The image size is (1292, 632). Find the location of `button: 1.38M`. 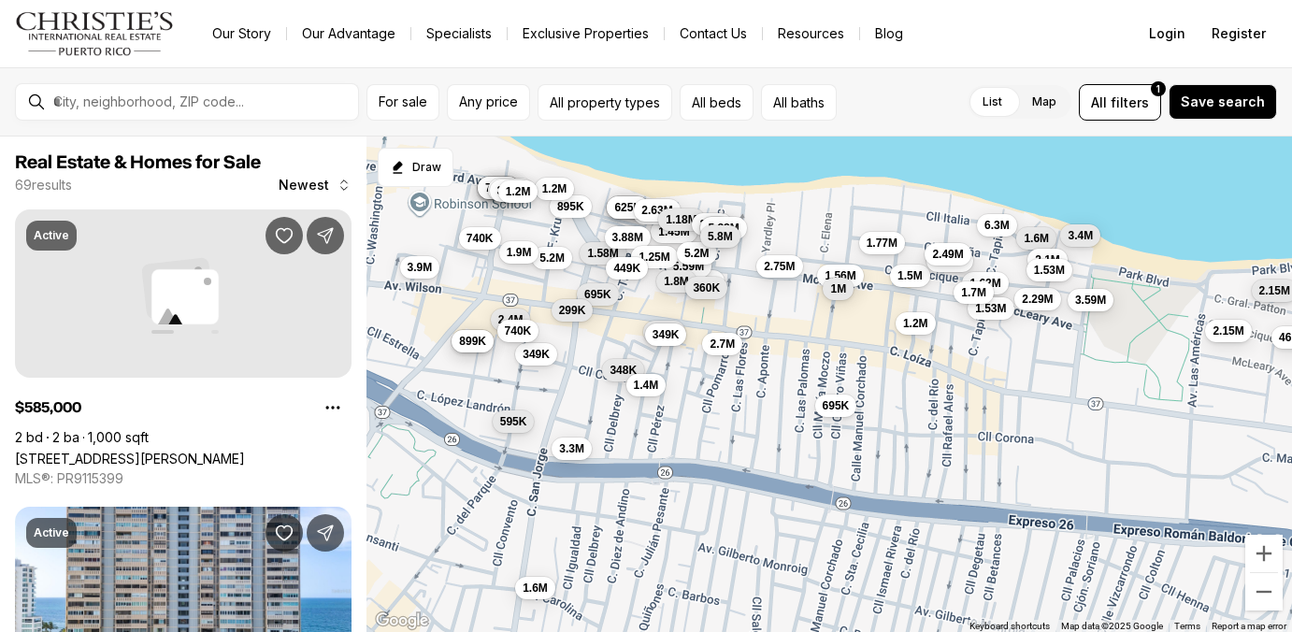

button: 1.38M is located at coordinates (510, 190).